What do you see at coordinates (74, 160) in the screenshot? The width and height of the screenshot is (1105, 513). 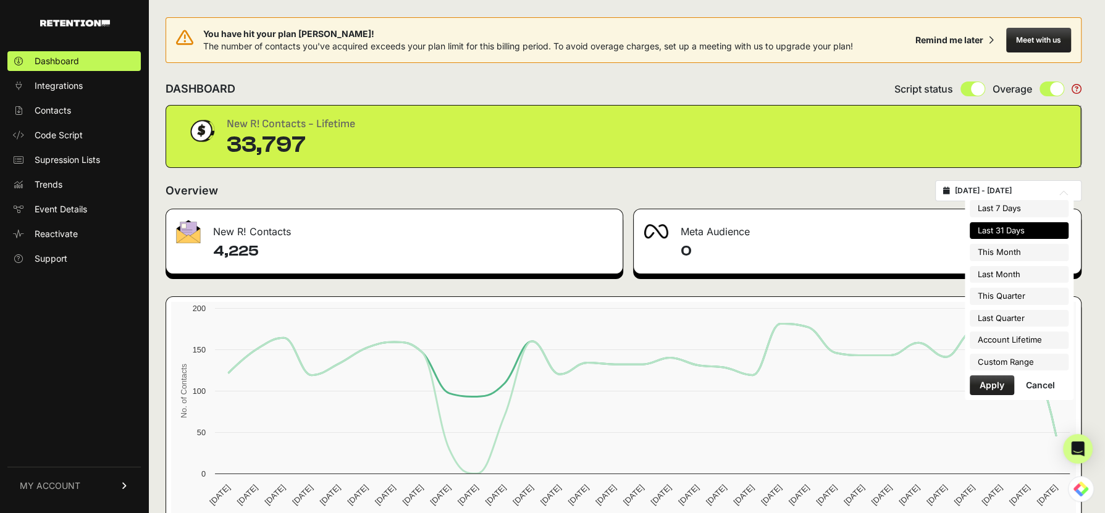 I see `a: Supression Lists` at bounding box center [74, 160].